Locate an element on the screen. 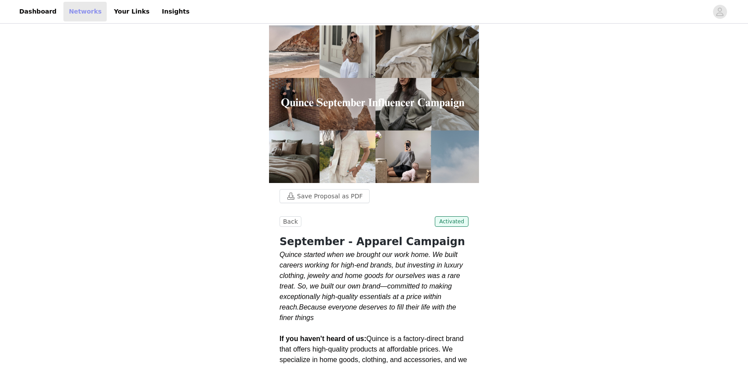  a: Your Links is located at coordinates (132, 11).